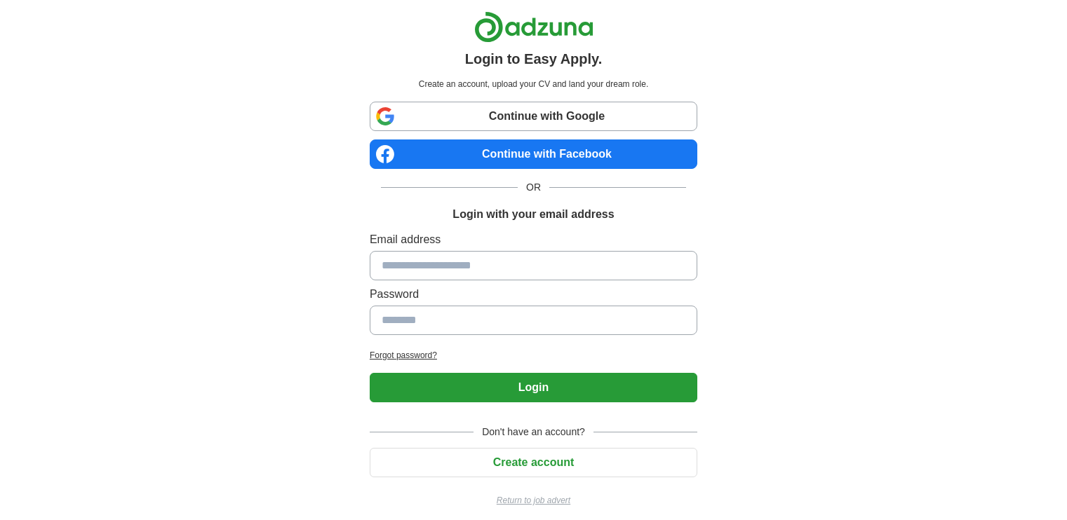 Image resolution: width=1067 pixels, height=520 pixels. Describe the element at coordinates (533, 463) in the screenshot. I see `button: Create account` at that location.